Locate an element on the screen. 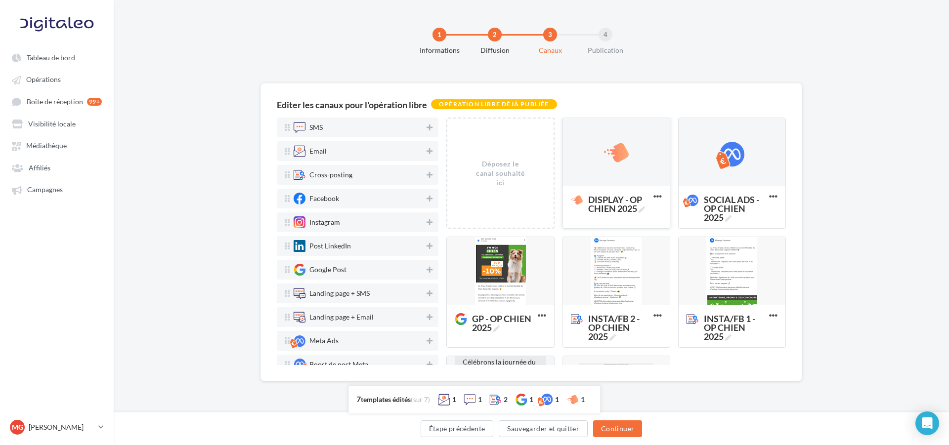 This screenshot has width=949, height=445. div: 4 is located at coordinates (606, 35).